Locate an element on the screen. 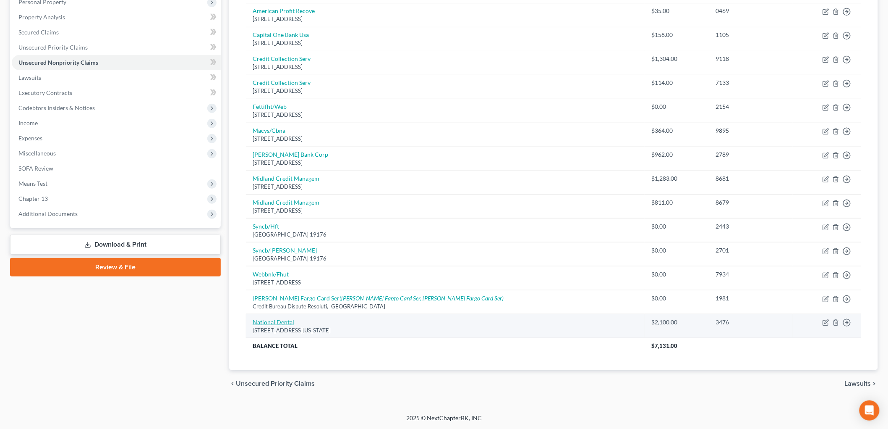 The height and width of the screenshot is (429, 888). a: Unsecured Nonpriority Claims is located at coordinates (116, 63).